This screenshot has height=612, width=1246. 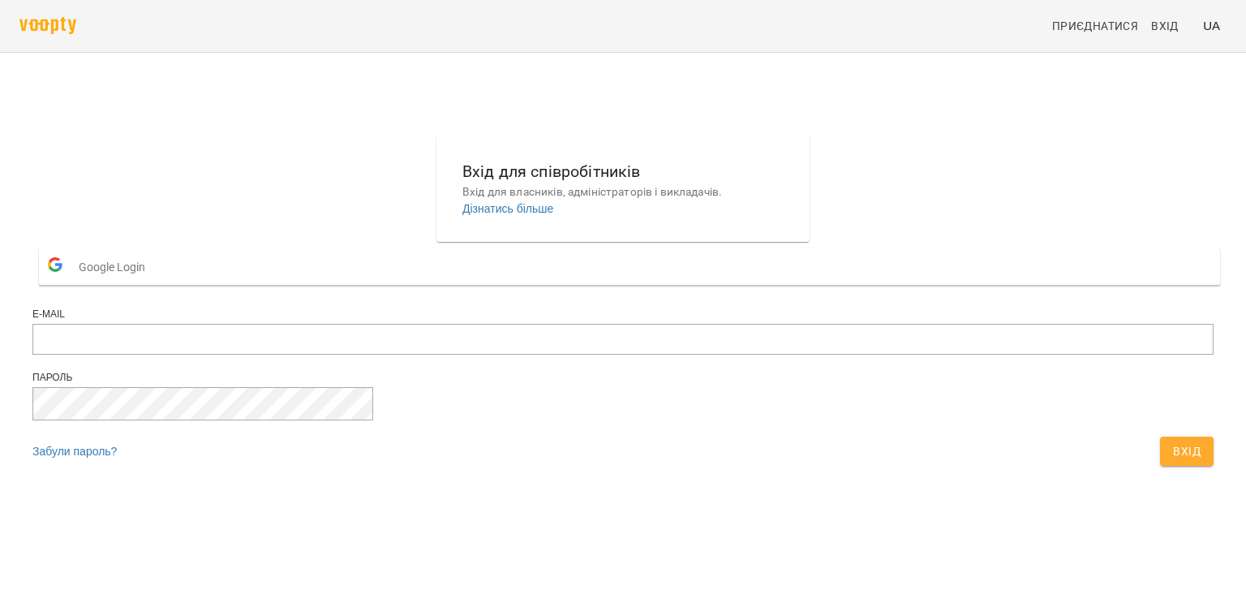 What do you see at coordinates (75, 451) in the screenshot?
I see `a: Забули пароль?` at bounding box center [75, 451].